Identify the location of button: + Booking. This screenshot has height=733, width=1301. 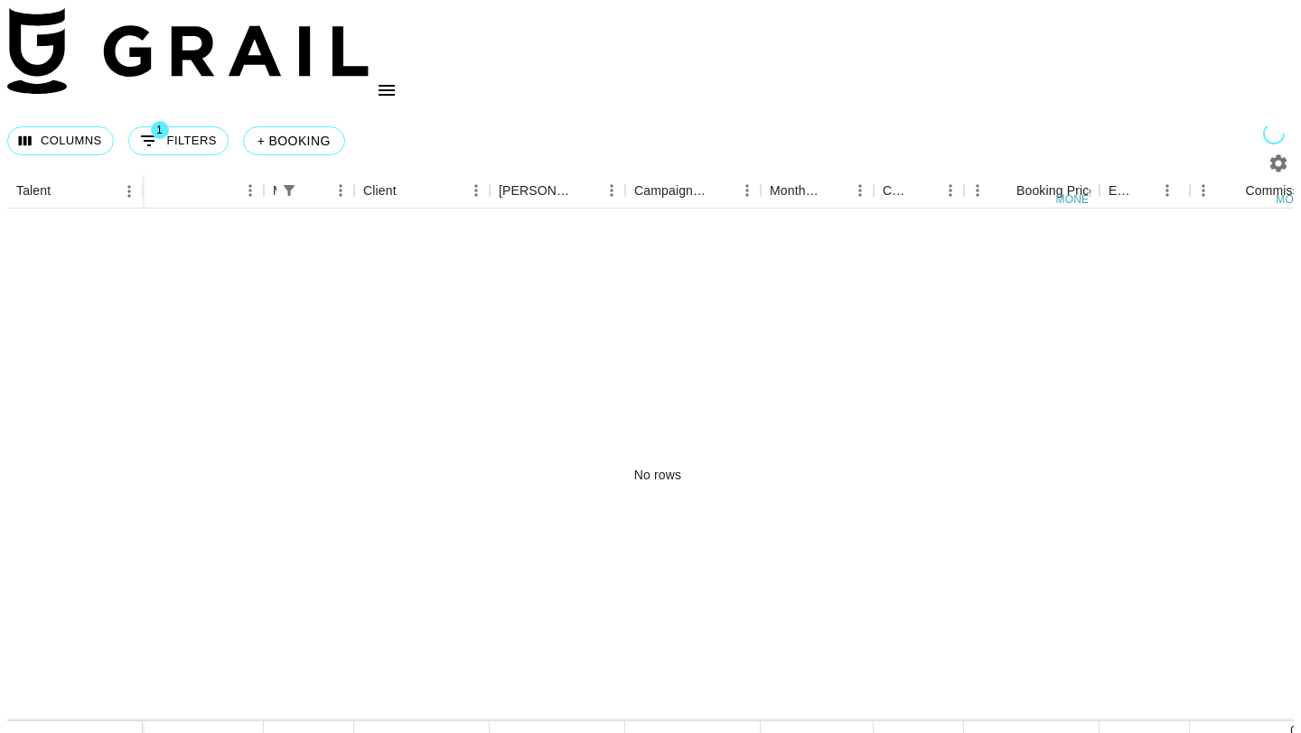
(294, 141).